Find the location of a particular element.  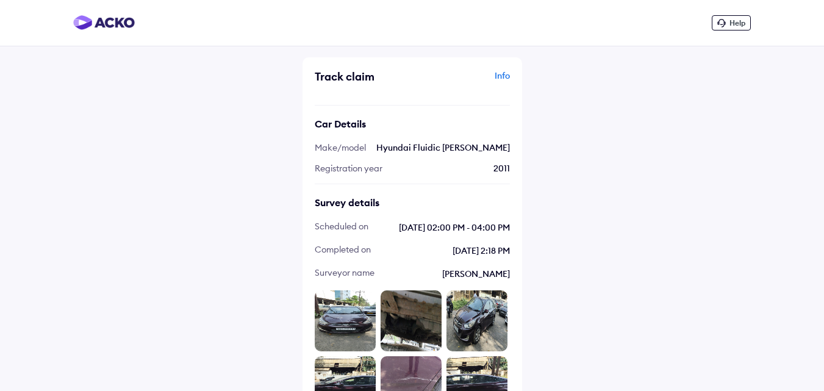

div: Info is located at coordinates (462, 81).